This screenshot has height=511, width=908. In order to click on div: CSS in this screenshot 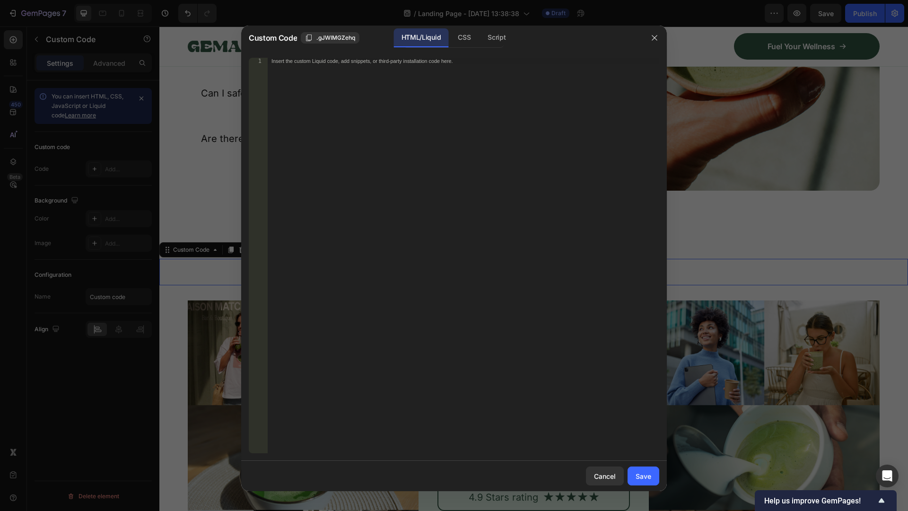, I will do `click(464, 38)`.